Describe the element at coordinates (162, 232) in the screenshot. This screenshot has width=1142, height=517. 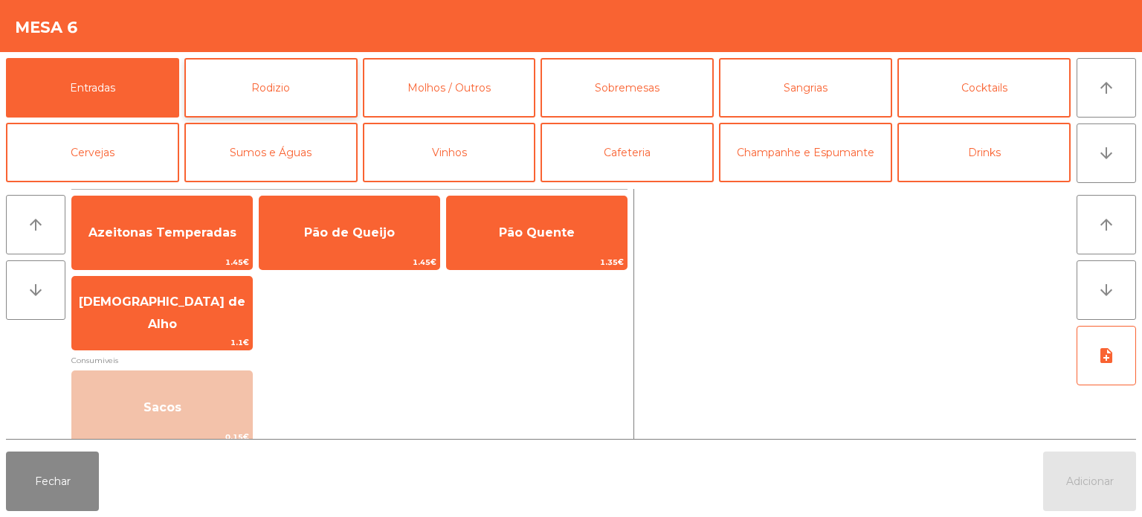
I see `span: Azeitonas Temperadas` at that location.